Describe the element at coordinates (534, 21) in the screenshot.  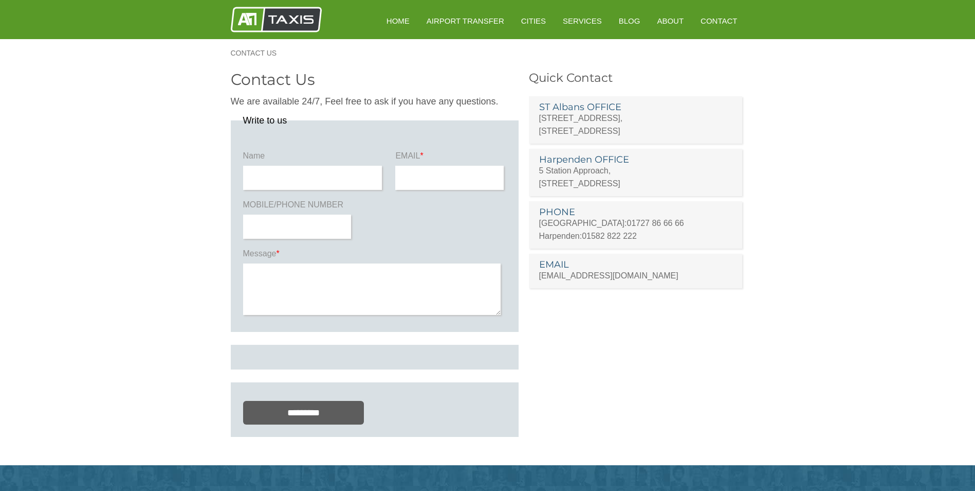
I see `a: Cities` at that location.